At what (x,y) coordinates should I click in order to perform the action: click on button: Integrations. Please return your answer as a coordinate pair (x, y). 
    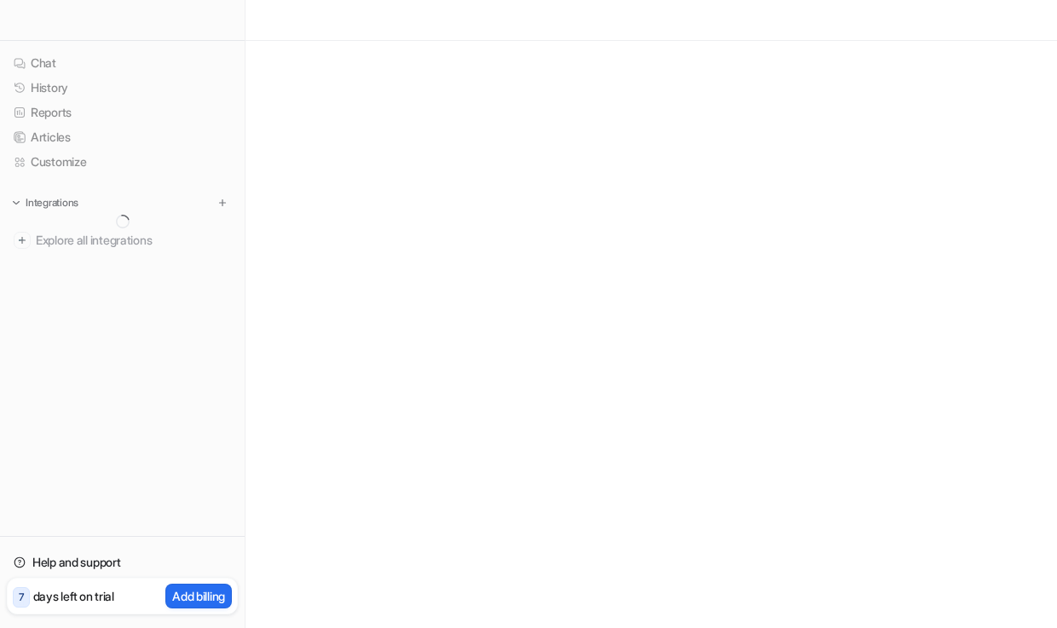
    Looking at the image, I should click on (45, 203).